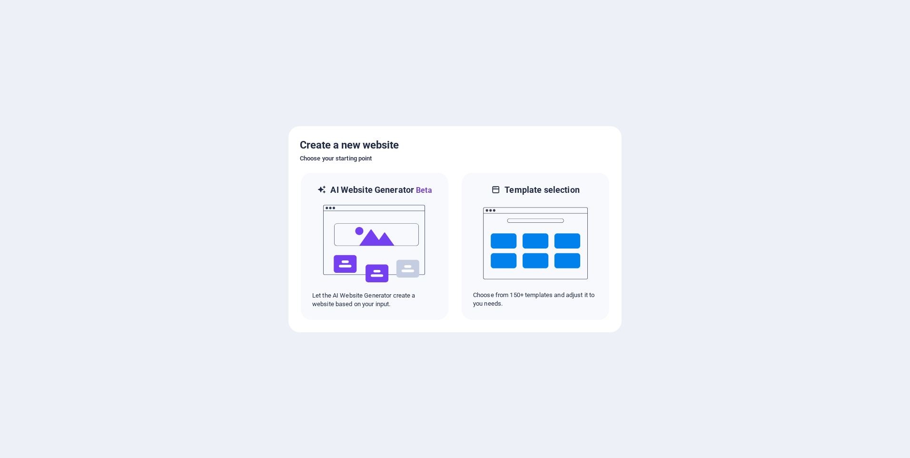  Describe the element at coordinates (375, 246) in the screenshot. I see `div: AI Website GeneratorBetaaiLet the AI Website Generator create a website based on your input.` at that location.